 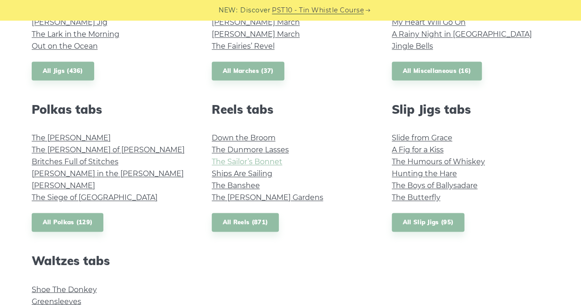 I want to click on span: Discover, so click(x=255, y=10).